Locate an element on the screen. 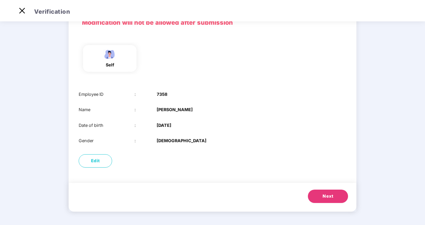 The height and width of the screenshot is (225, 425). span: Next is located at coordinates (328, 197).